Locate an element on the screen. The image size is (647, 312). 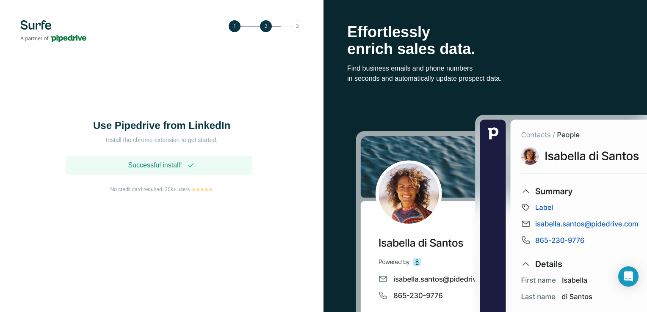
img: Step 2 is located at coordinates (266, 26).